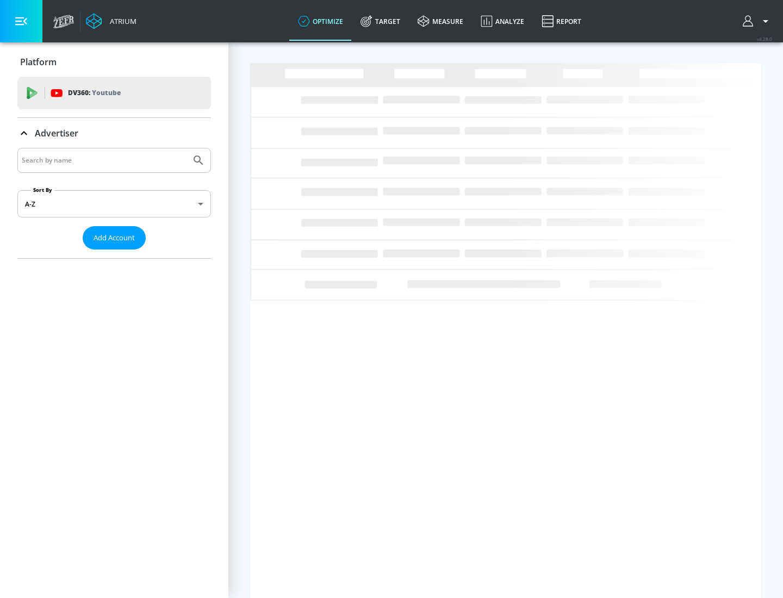 This screenshot has height=598, width=783. What do you see at coordinates (440, 21) in the screenshot?
I see `a: measure` at bounding box center [440, 21].